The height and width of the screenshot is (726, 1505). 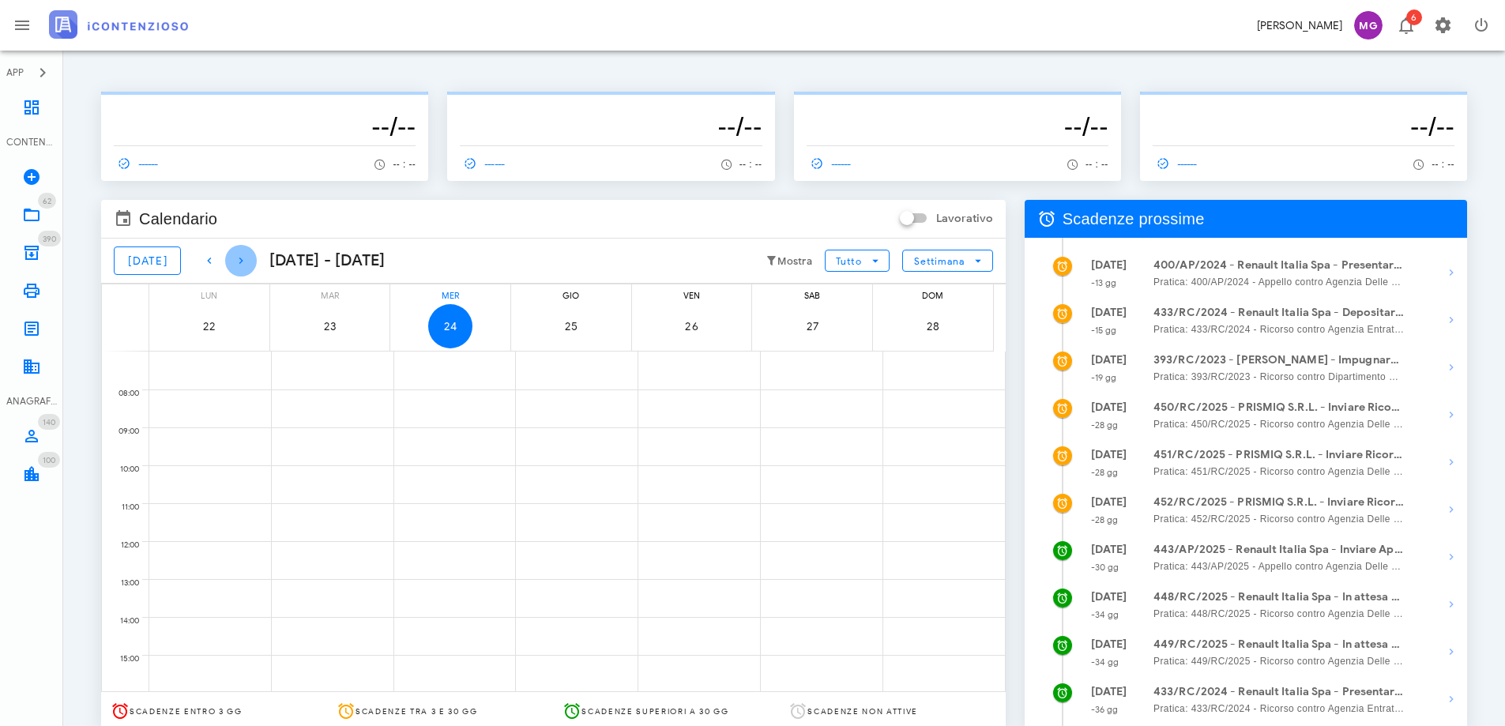 I want to click on span: 24, so click(x=450, y=326).